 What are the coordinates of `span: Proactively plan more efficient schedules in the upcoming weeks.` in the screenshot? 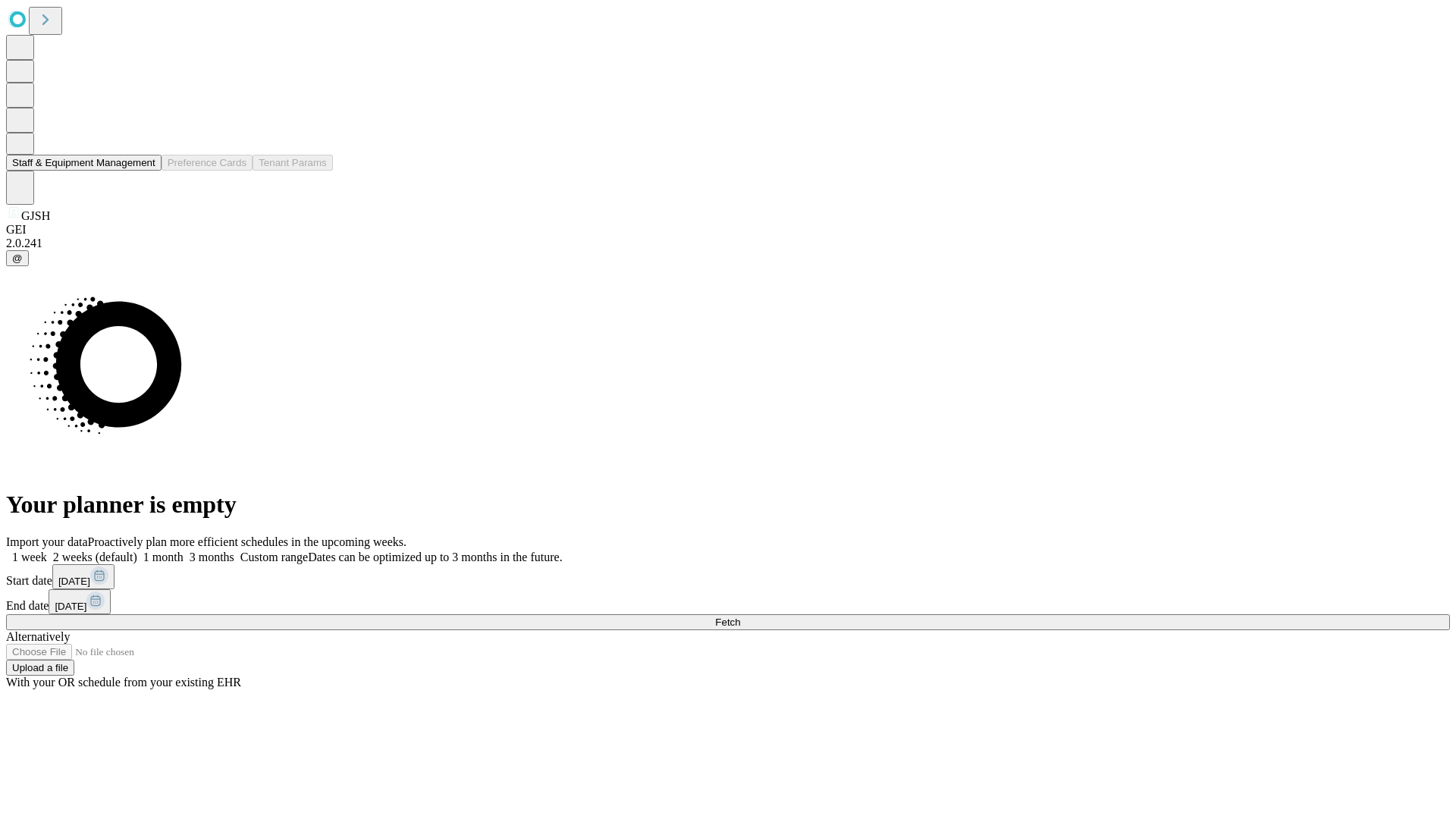 It's located at (247, 542).